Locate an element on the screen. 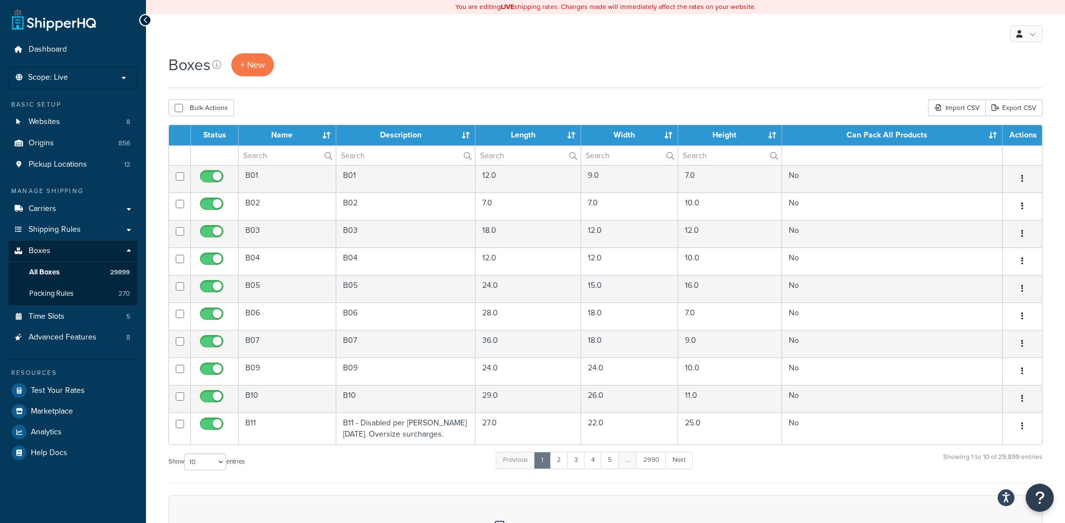 This screenshot has height=523, width=1065. li: Pickup Locations is located at coordinates (73, 165).